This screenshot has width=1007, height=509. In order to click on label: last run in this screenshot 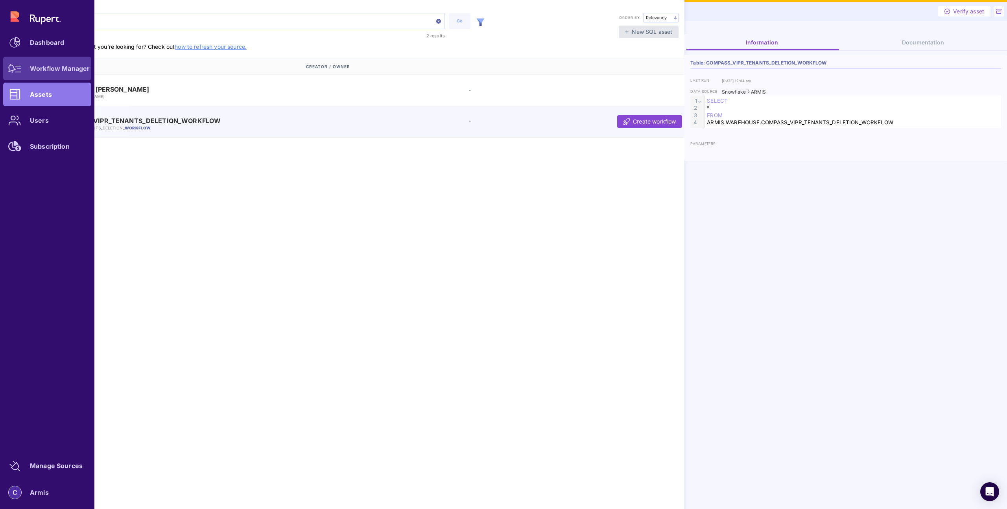, I will do `click(706, 81)`.